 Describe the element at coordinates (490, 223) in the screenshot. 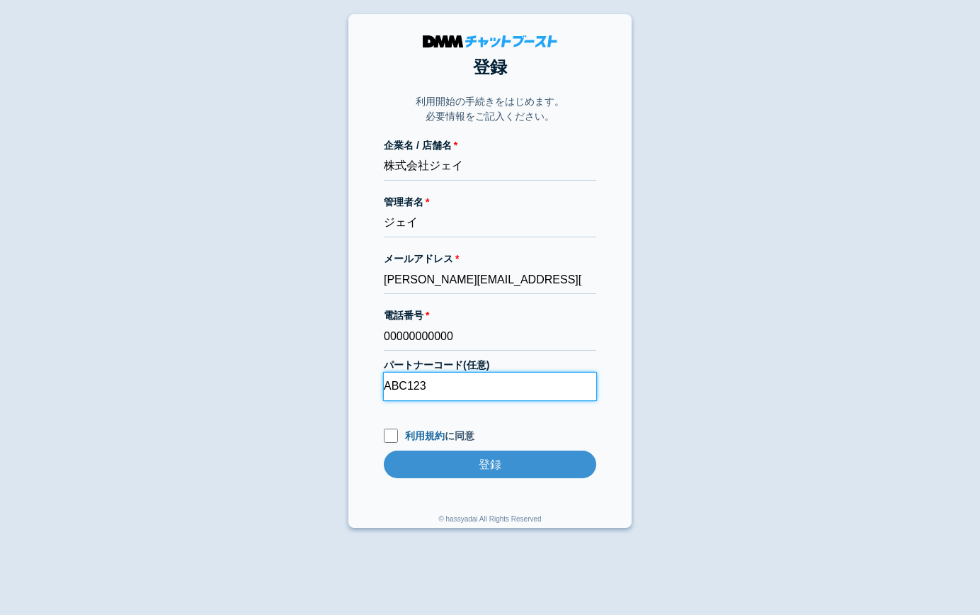

I see `input: 会話 太郎` at that location.